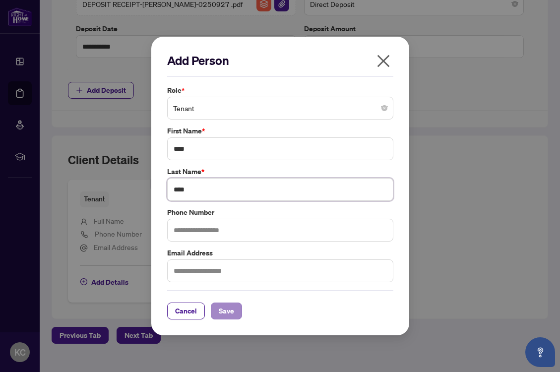 This screenshot has width=560, height=372. I want to click on label: Role, so click(280, 90).